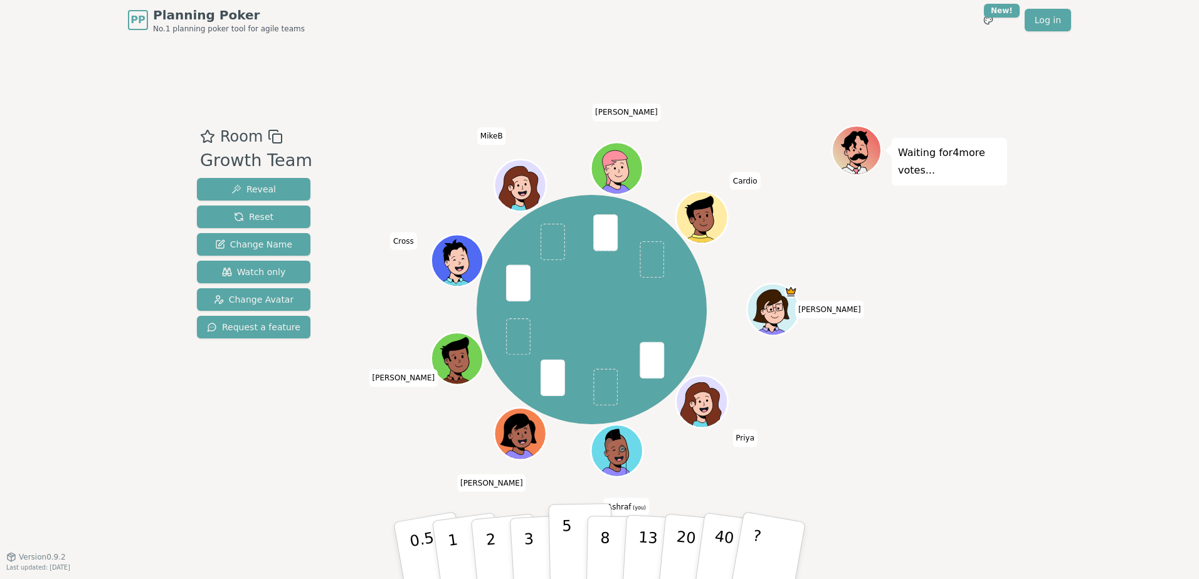 The image size is (1199, 579). What do you see at coordinates (208, 137) in the screenshot?
I see `button: Add as favourite` at bounding box center [208, 137].